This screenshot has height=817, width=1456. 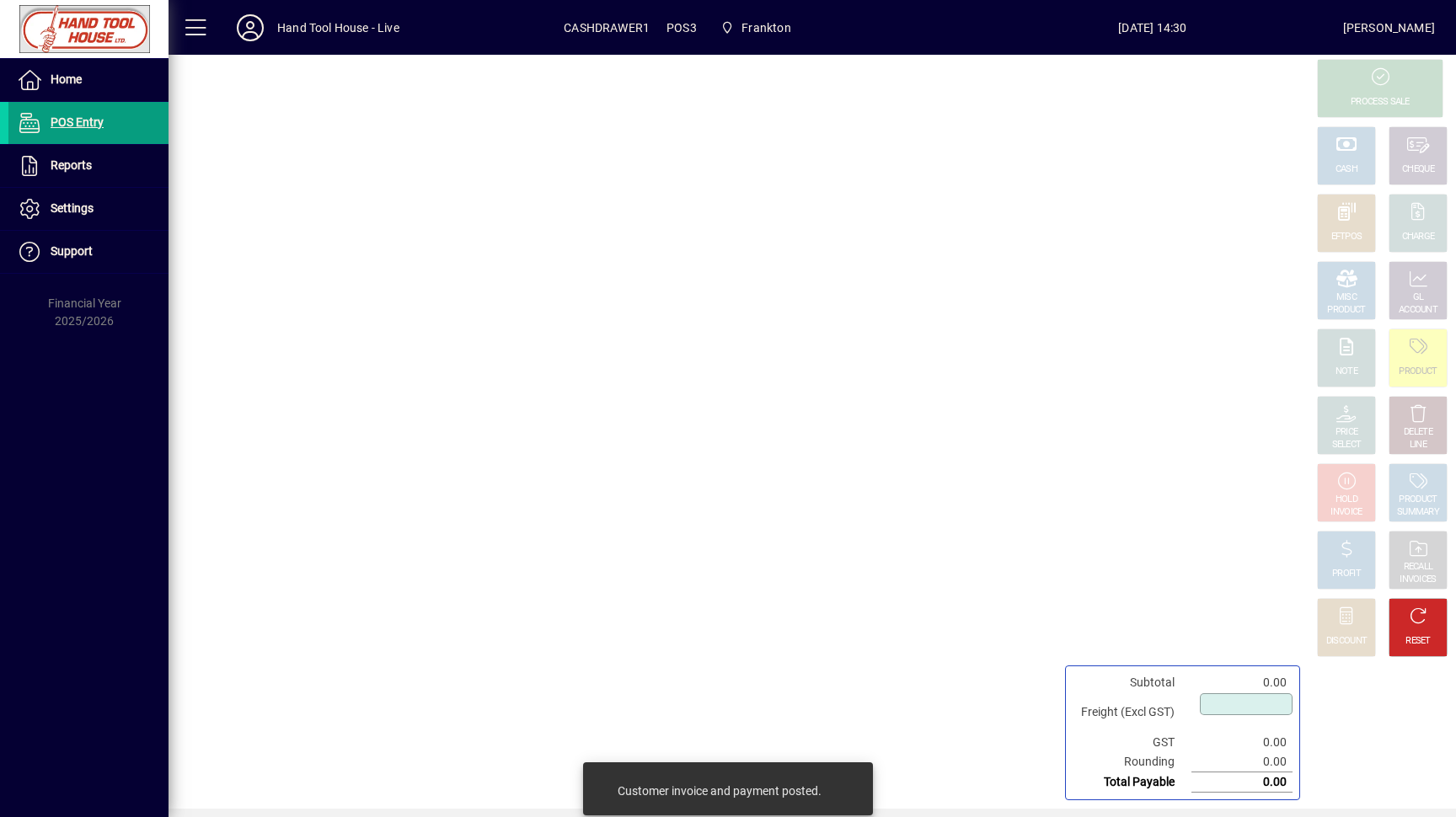 I want to click on div: Customer invoice and payment posted., so click(x=719, y=791).